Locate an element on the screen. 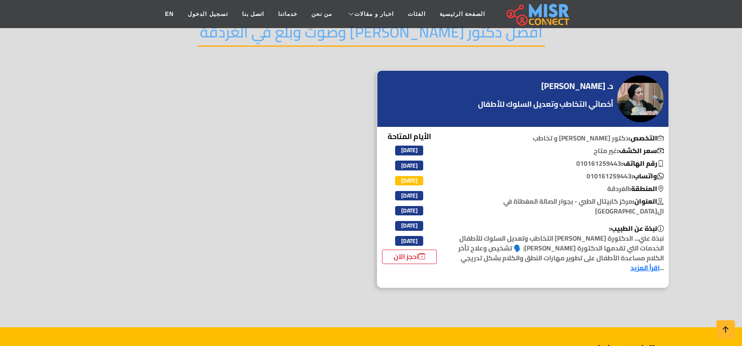  a: خدماتنا is located at coordinates (288, 14).